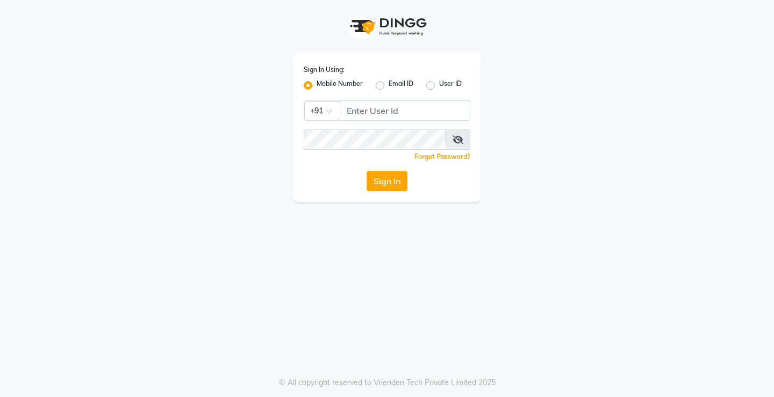 This screenshot has width=774, height=397. What do you see at coordinates (450, 85) in the screenshot?
I see `label: User ID` at bounding box center [450, 85].